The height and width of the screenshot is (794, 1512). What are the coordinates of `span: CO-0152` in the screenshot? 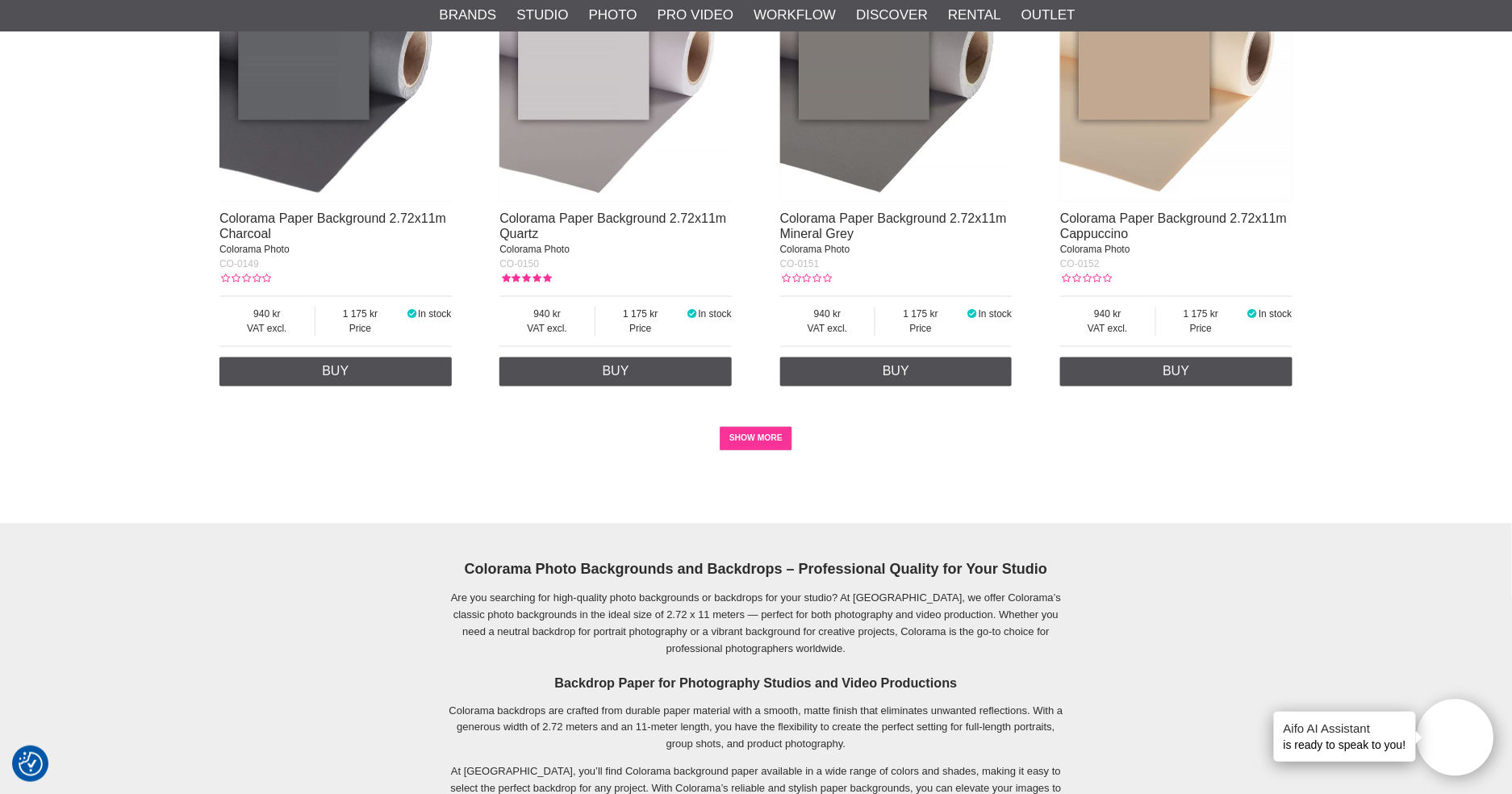 It's located at (1079, 264).